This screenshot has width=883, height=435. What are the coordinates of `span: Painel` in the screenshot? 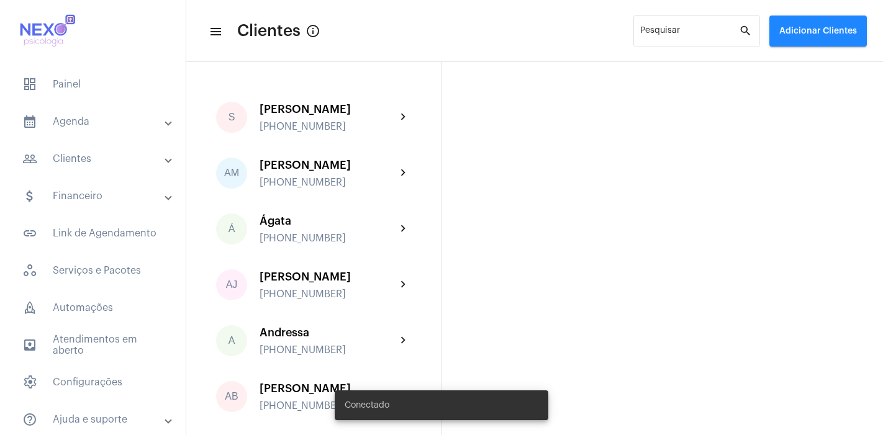 It's located at (93, 84).